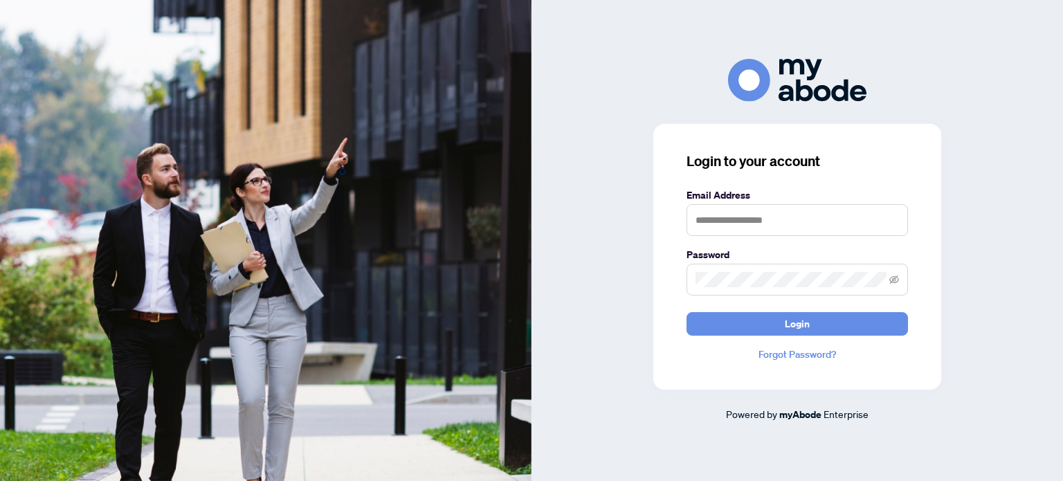  I want to click on h3: Login to your account, so click(797, 161).